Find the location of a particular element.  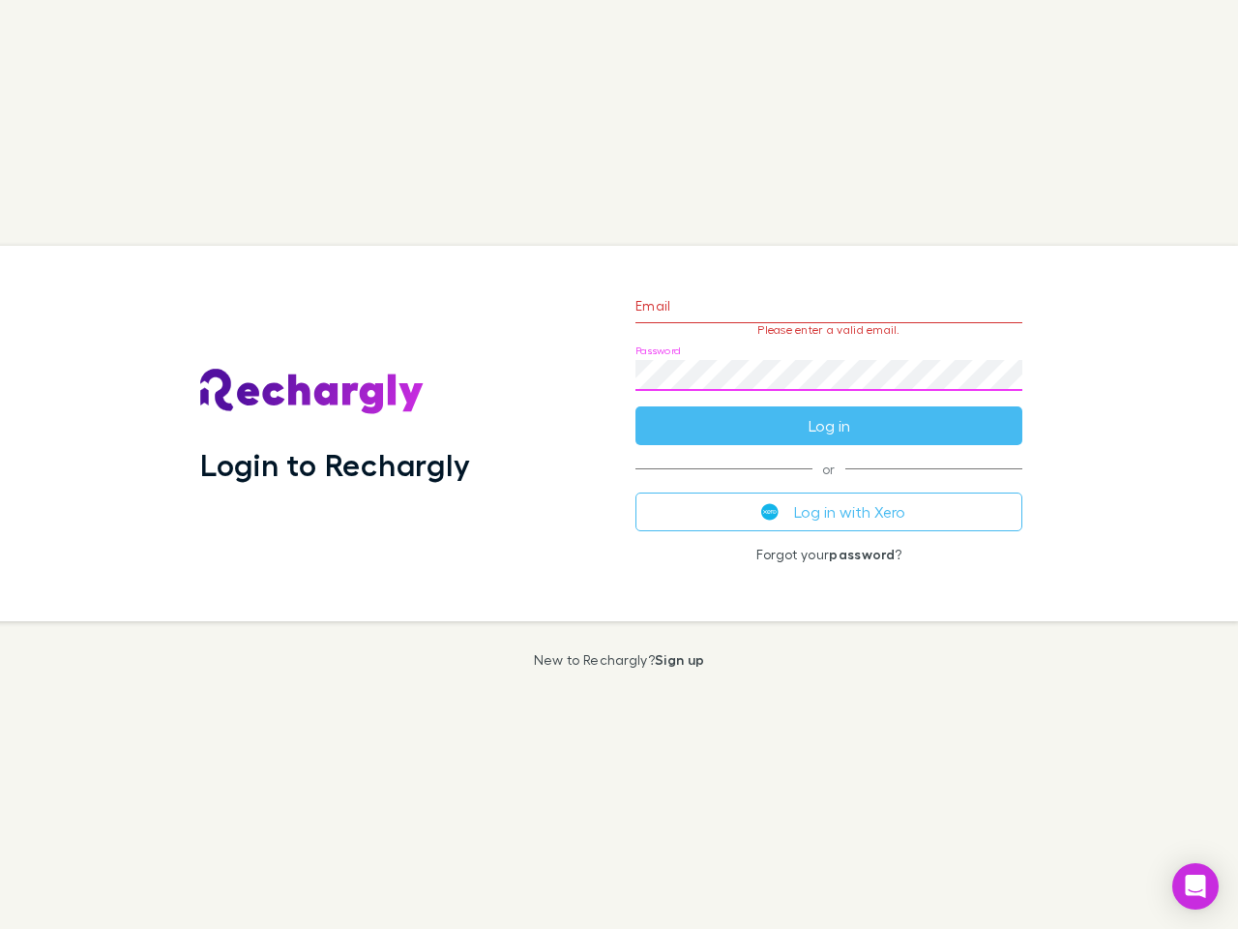

h1: Login to Rechargly is located at coordinates (335, 464).